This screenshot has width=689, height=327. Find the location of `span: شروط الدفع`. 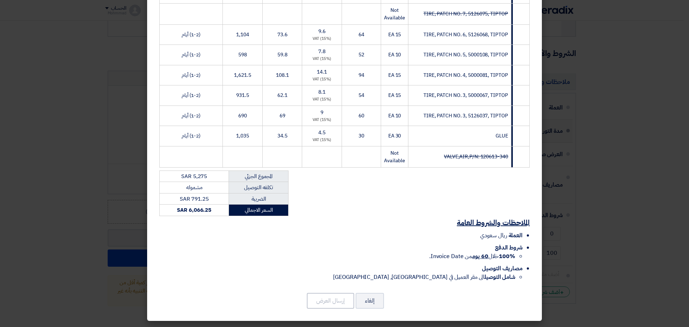

span: شروط الدفع is located at coordinates (508, 248).